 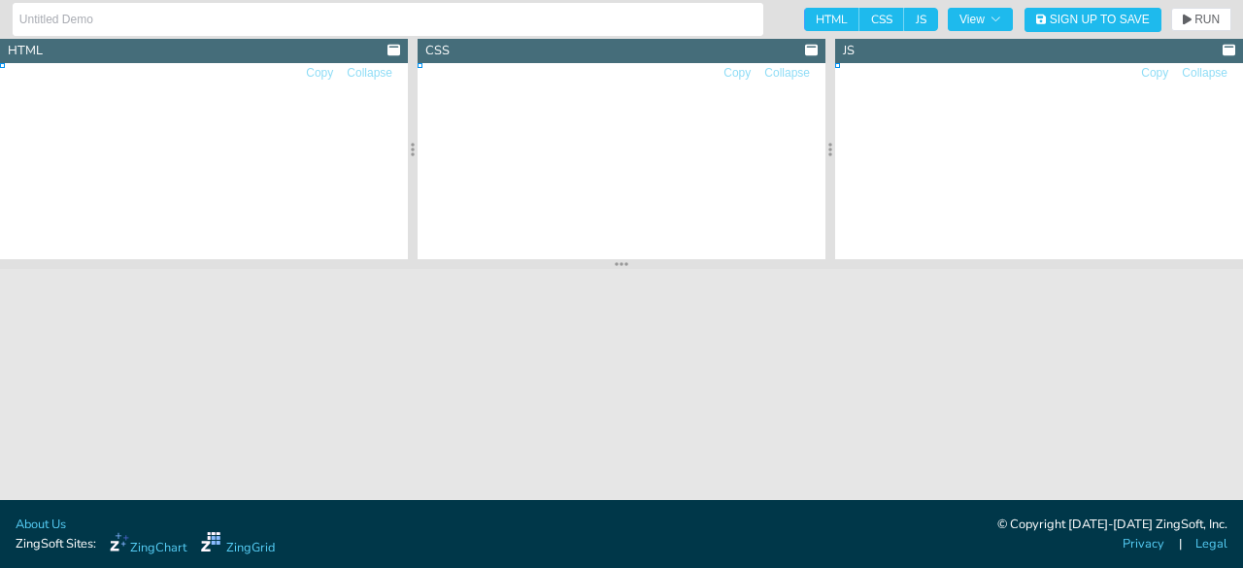 What do you see at coordinates (1100, 19) in the screenshot?
I see `span: Sign Up to Save` at bounding box center [1100, 19].